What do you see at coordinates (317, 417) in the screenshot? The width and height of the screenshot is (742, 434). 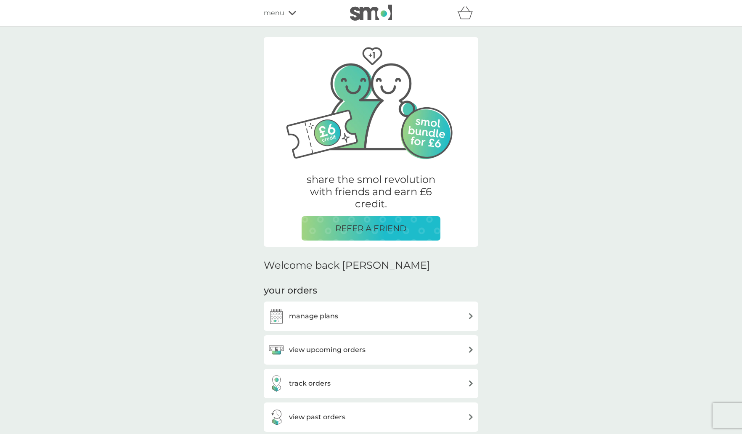 I see `h3: view past orders` at bounding box center [317, 417].